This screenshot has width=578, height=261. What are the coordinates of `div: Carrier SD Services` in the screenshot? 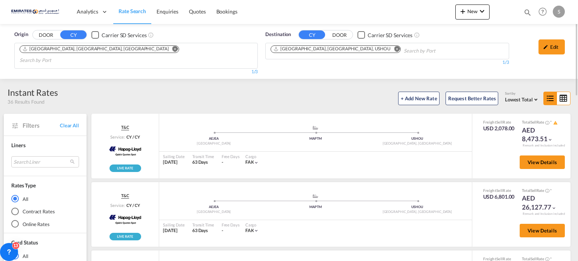 It's located at (390, 35).